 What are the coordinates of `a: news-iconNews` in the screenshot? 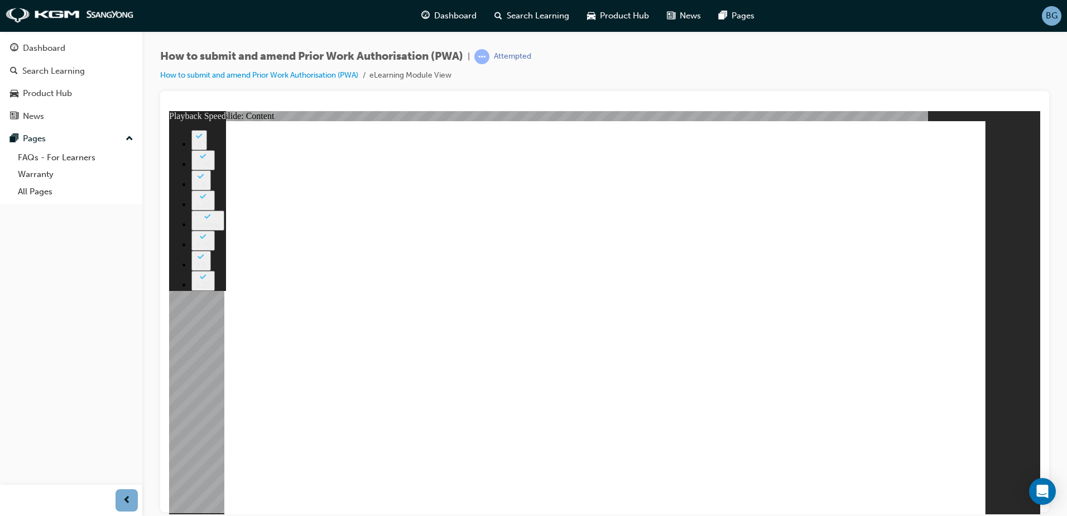 It's located at (684, 16).